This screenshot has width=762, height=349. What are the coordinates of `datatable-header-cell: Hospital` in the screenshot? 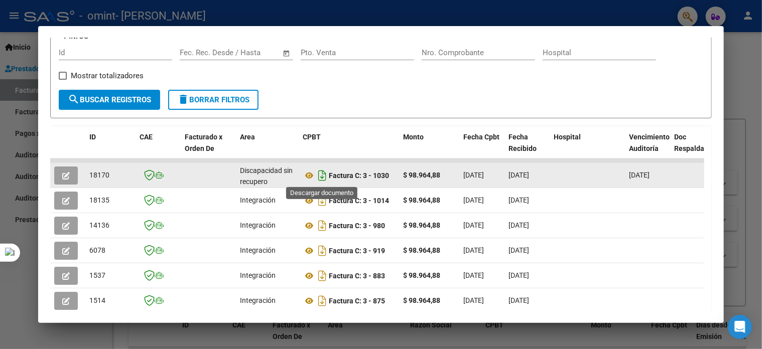 It's located at (587, 149).